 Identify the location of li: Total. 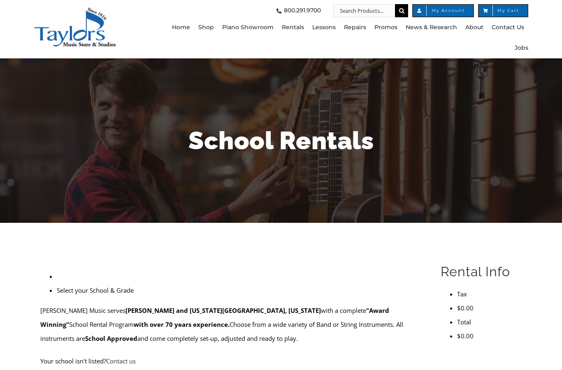
(489, 322).